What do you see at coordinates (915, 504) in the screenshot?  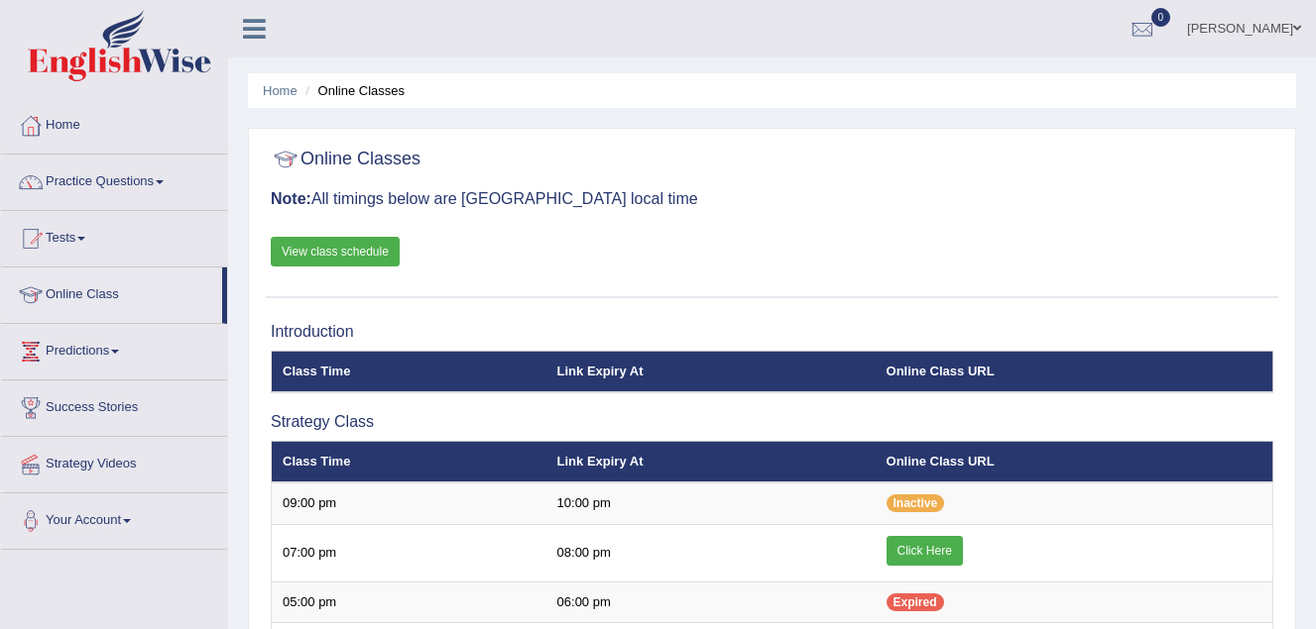 I see `span: Inactive` at bounding box center [915, 504].